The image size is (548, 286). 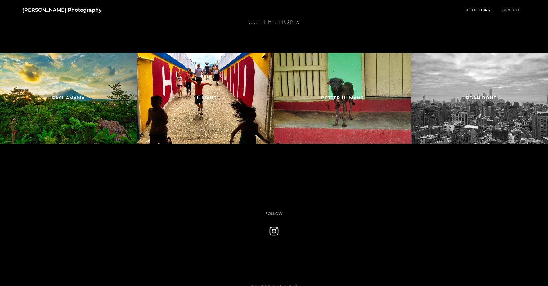 What do you see at coordinates (274, 214) in the screenshot?
I see `h3: FOLLOW` at bounding box center [274, 214].